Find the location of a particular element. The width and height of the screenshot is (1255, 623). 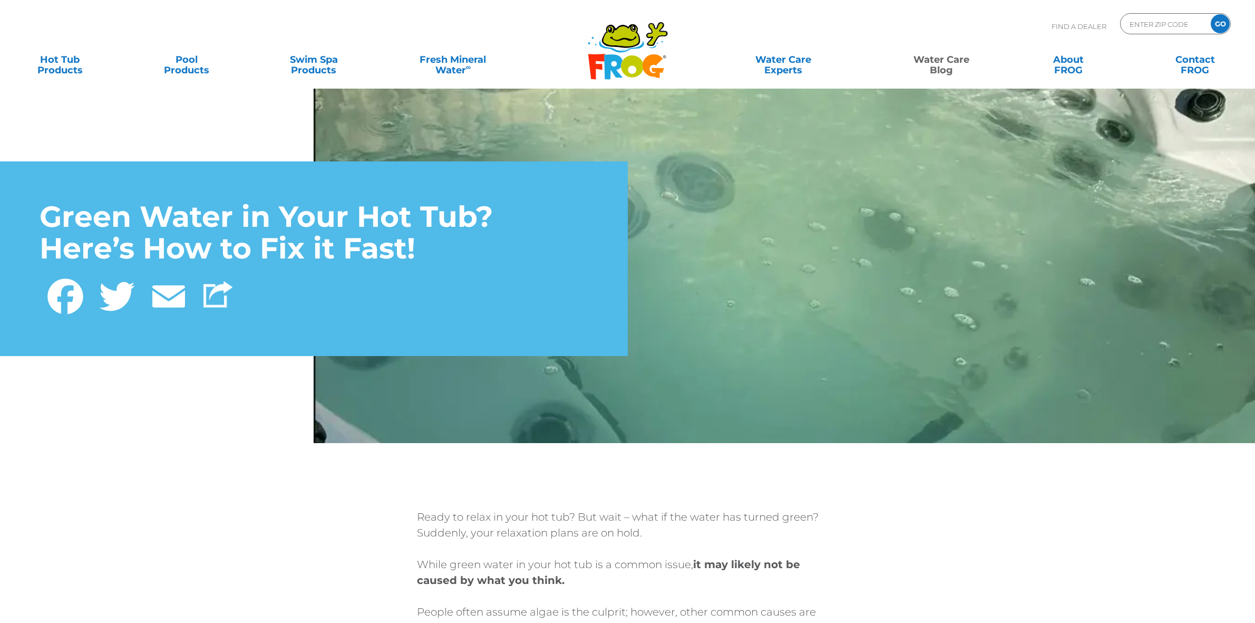

h1: Green Water in Your Hot Tub? Here’s How to Fix it Fast! is located at coordinates (314, 233).